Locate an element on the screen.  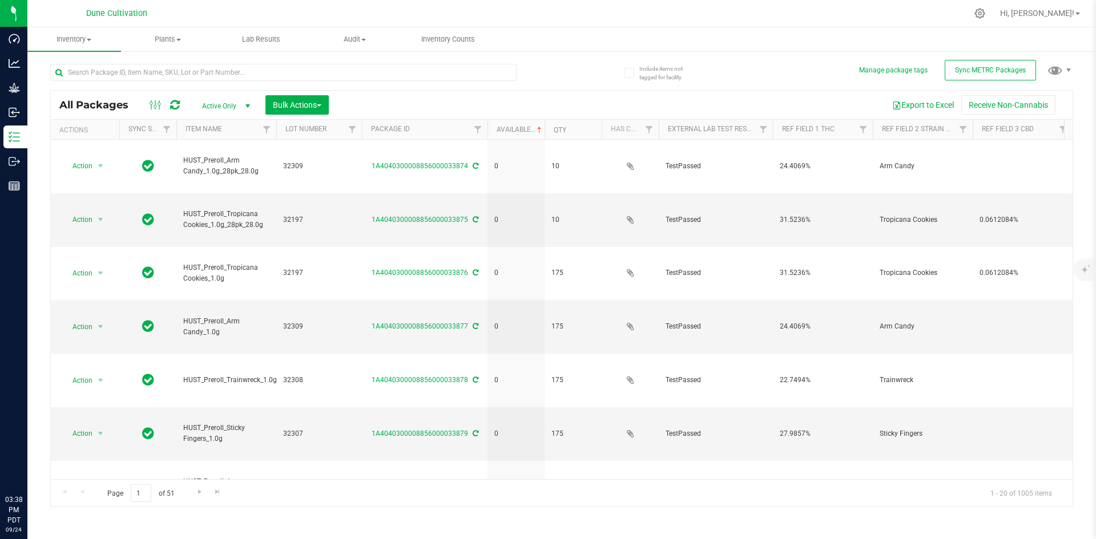
input: Search Package ID, Item Name, SKU, Lot or Part Number... is located at coordinates (283, 72).